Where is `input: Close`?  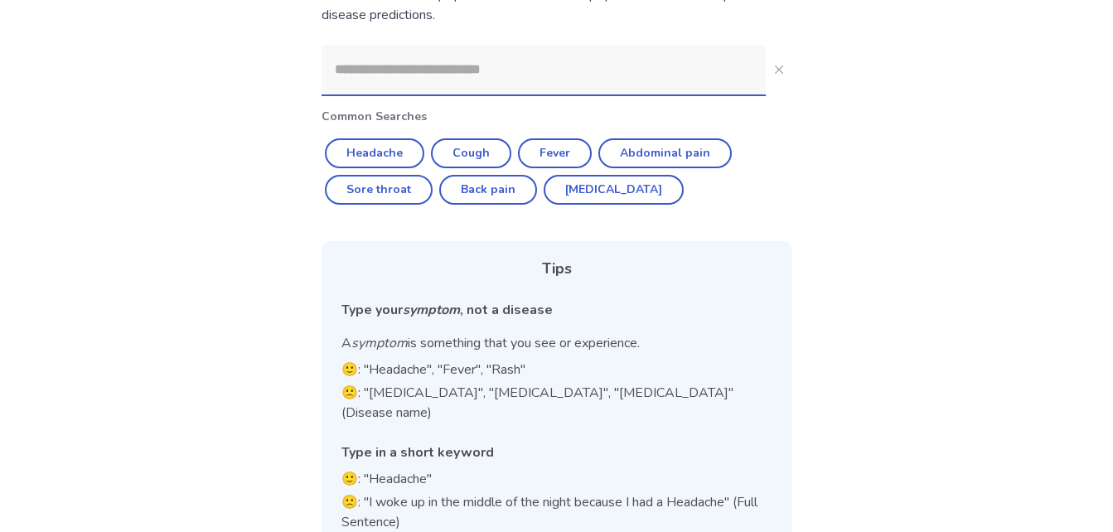
input: Close is located at coordinates (544, 70).